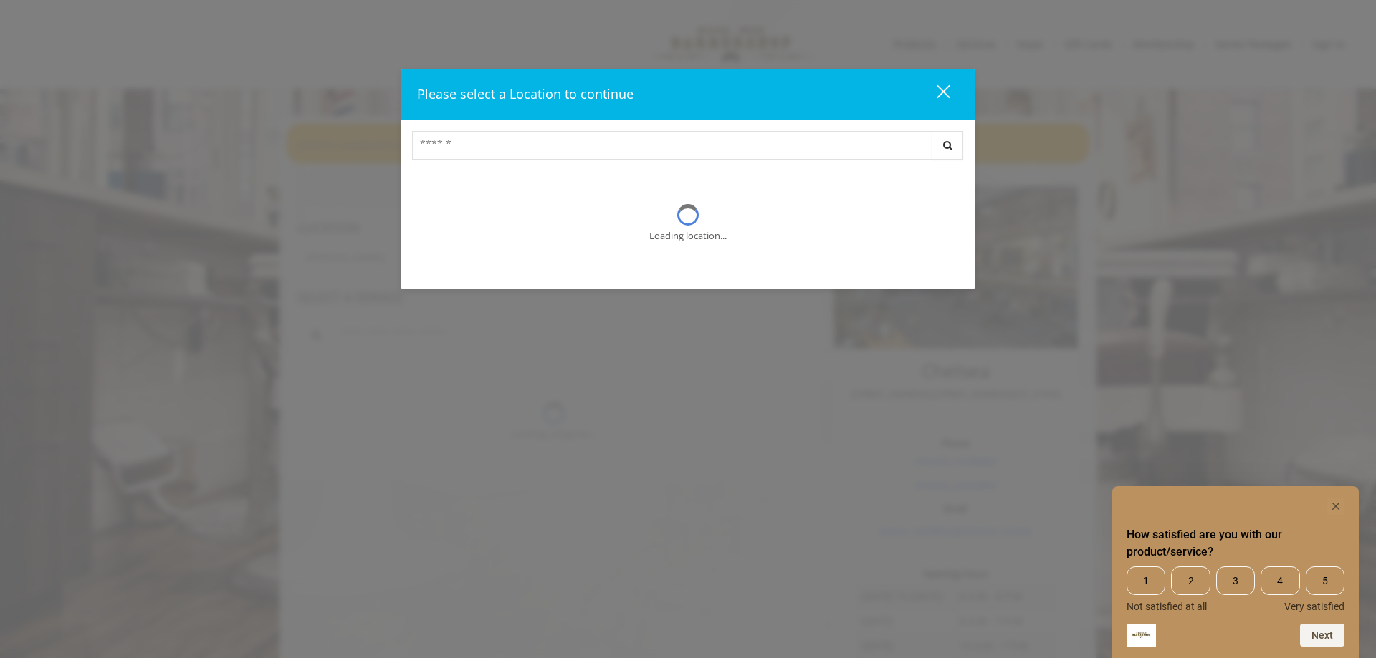 Image resolution: width=1376 pixels, height=658 pixels. I want to click on span: Not satisfied at all, so click(1166, 607).